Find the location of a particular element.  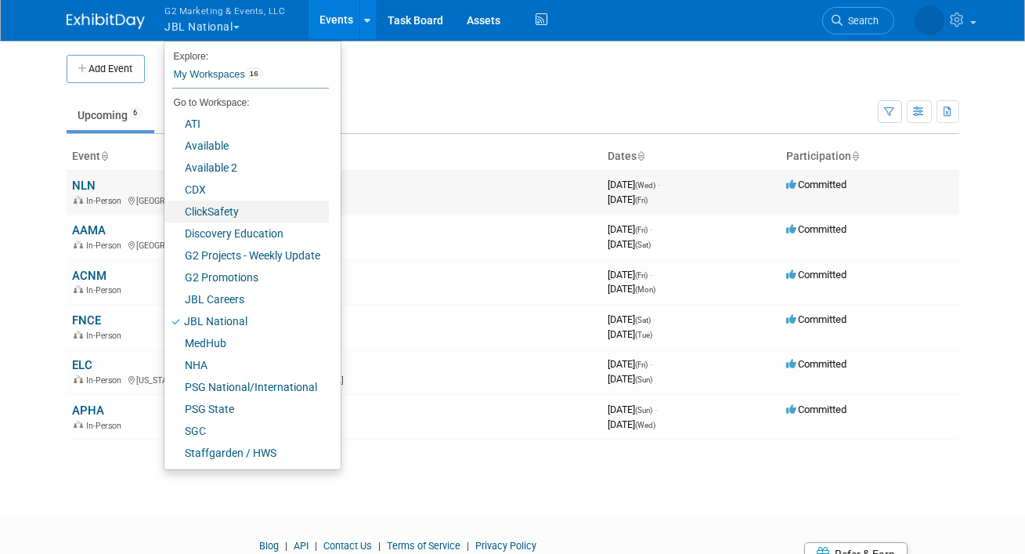

span: Search is located at coordinates (862, 20).